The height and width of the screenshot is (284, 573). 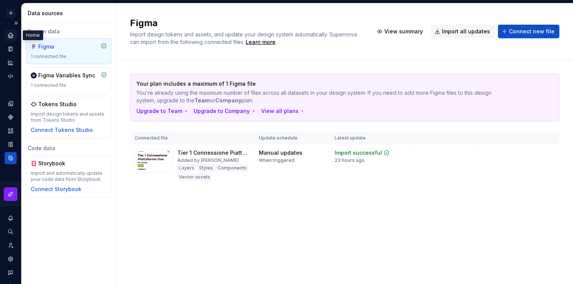 What do you see at coordinates (11, 131) in the screenshot?
I see `div: Assets` at bounding box center [11, 131].